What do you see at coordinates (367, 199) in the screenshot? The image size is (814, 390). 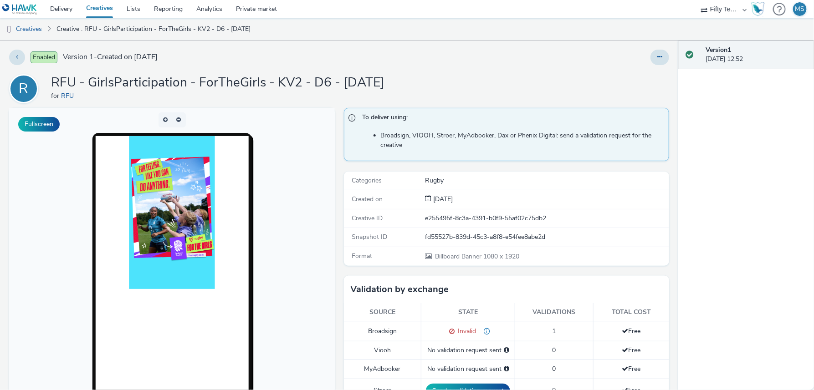 I see `span: Created on` at bounding box center [367, 199].